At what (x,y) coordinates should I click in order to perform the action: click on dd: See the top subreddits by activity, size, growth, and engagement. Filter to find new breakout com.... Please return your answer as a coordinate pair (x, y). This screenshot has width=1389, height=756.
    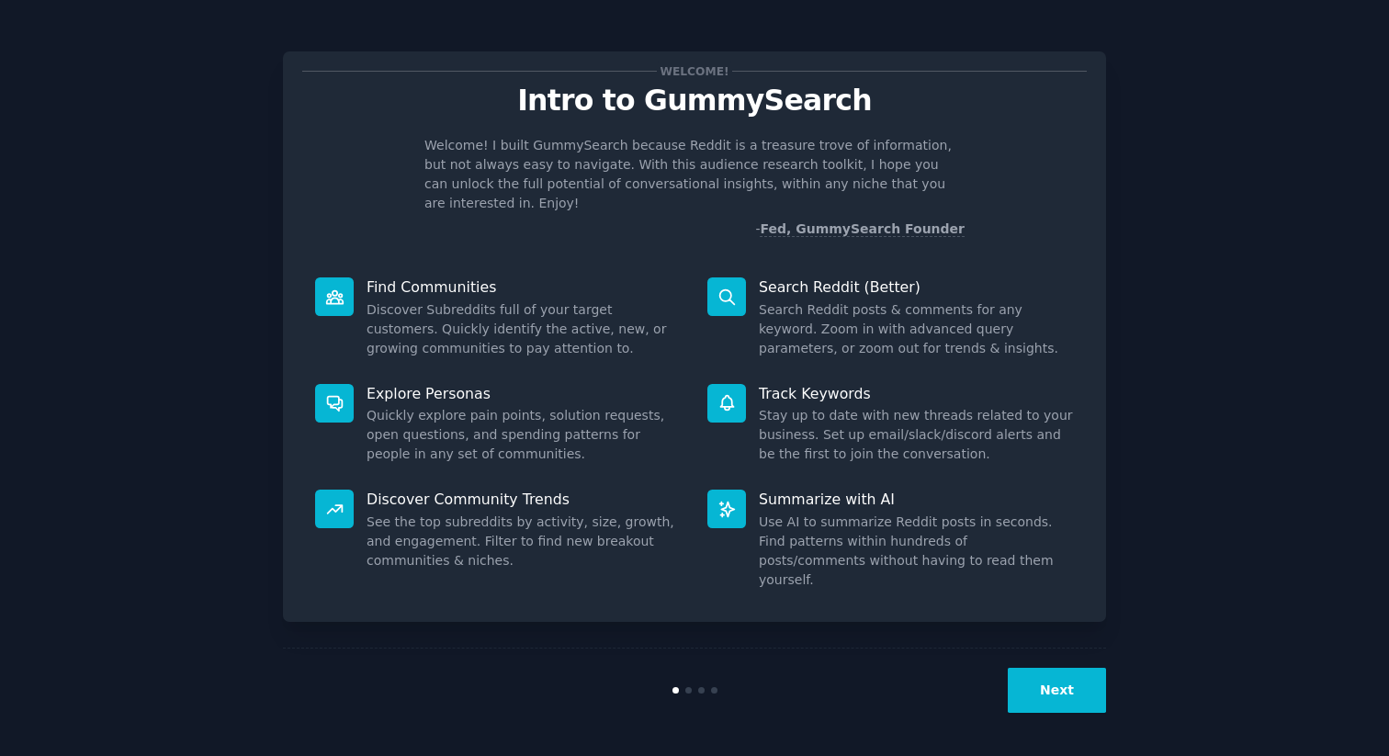
    Looking at the image, I should click on (524, 541).